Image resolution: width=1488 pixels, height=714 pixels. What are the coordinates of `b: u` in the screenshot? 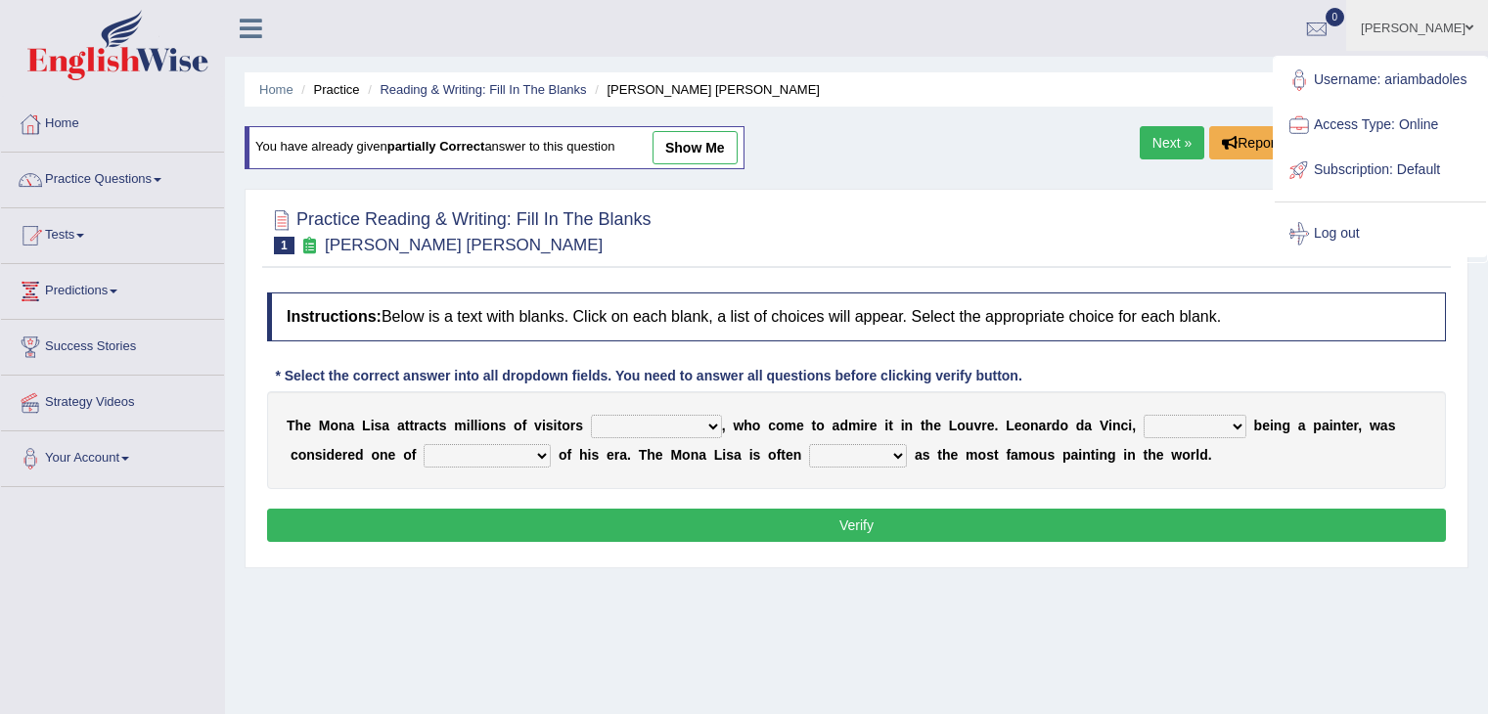 It's located at (1043, 455).